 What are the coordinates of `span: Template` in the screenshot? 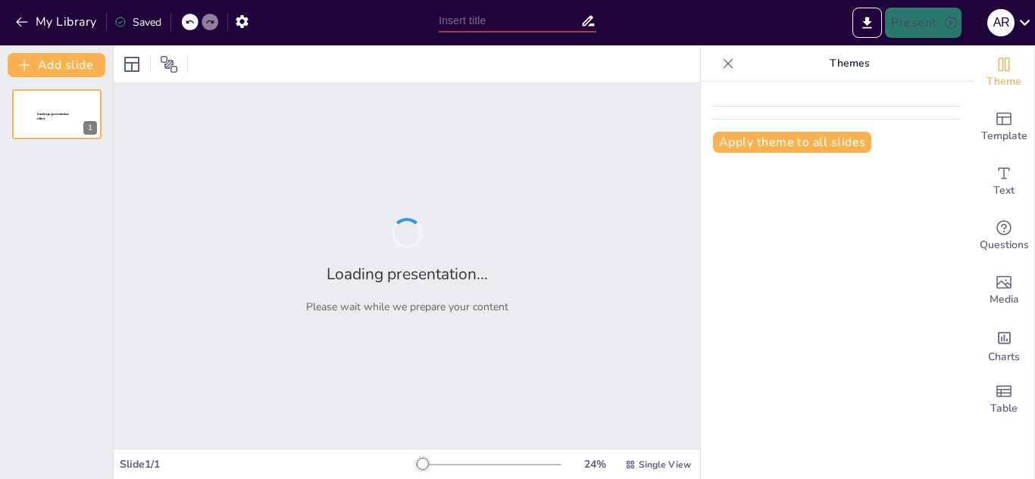 It's located at (1003, 136).